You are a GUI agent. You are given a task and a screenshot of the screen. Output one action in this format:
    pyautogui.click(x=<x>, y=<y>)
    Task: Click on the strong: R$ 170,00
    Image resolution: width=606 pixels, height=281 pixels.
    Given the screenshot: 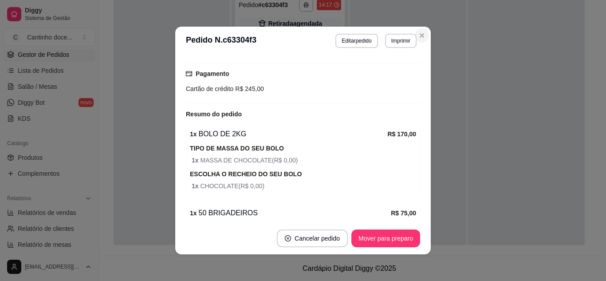 What is the action you would take?
    pyautogui.click(x=401, y=134)
    